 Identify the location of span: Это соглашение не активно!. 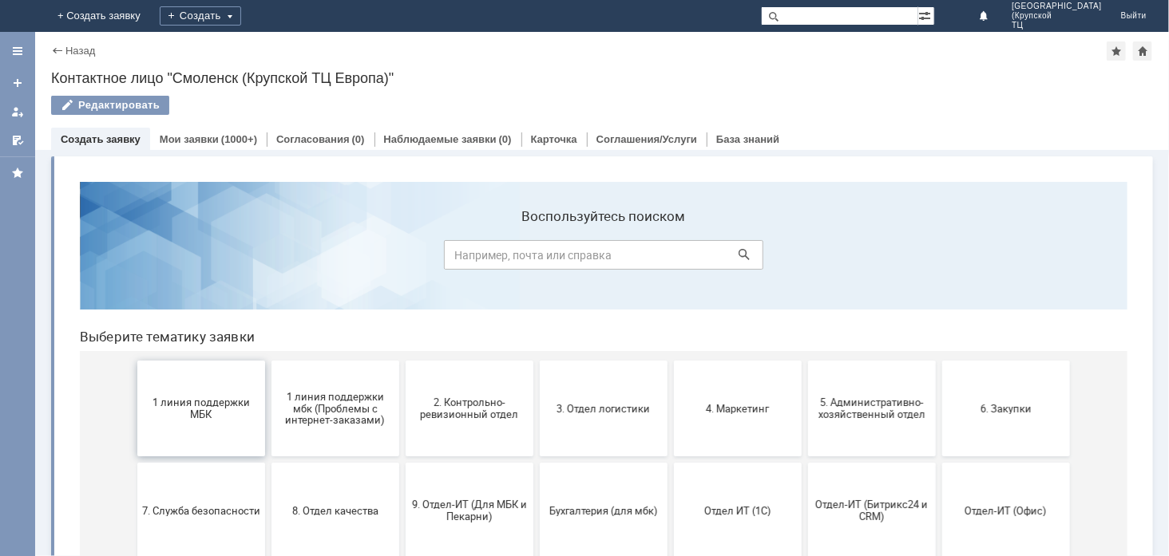
(402, 444).